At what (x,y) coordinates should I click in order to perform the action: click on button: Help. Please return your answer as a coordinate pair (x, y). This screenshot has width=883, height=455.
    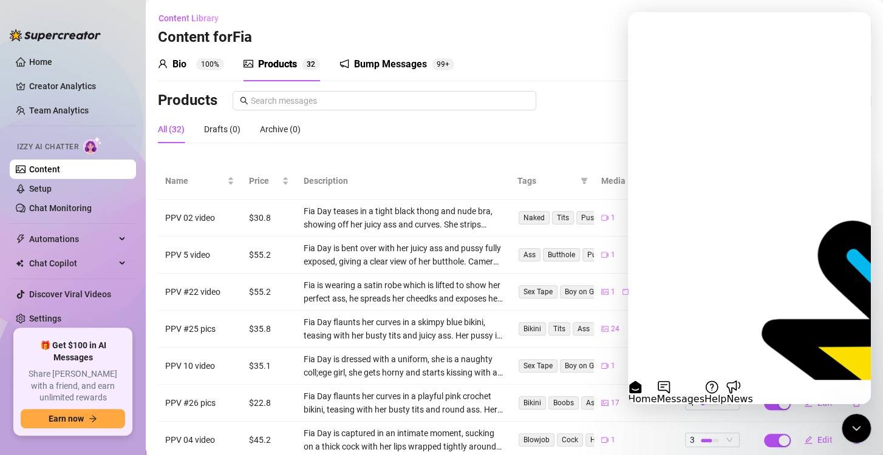
    Looking at the image, I should click on (87, 380).